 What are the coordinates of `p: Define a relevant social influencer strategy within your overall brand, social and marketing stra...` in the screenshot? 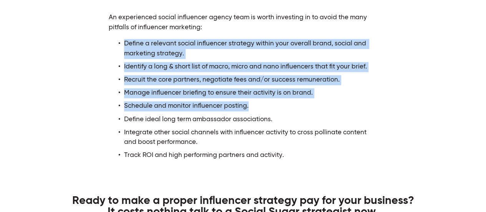 It's located at (250, 48).